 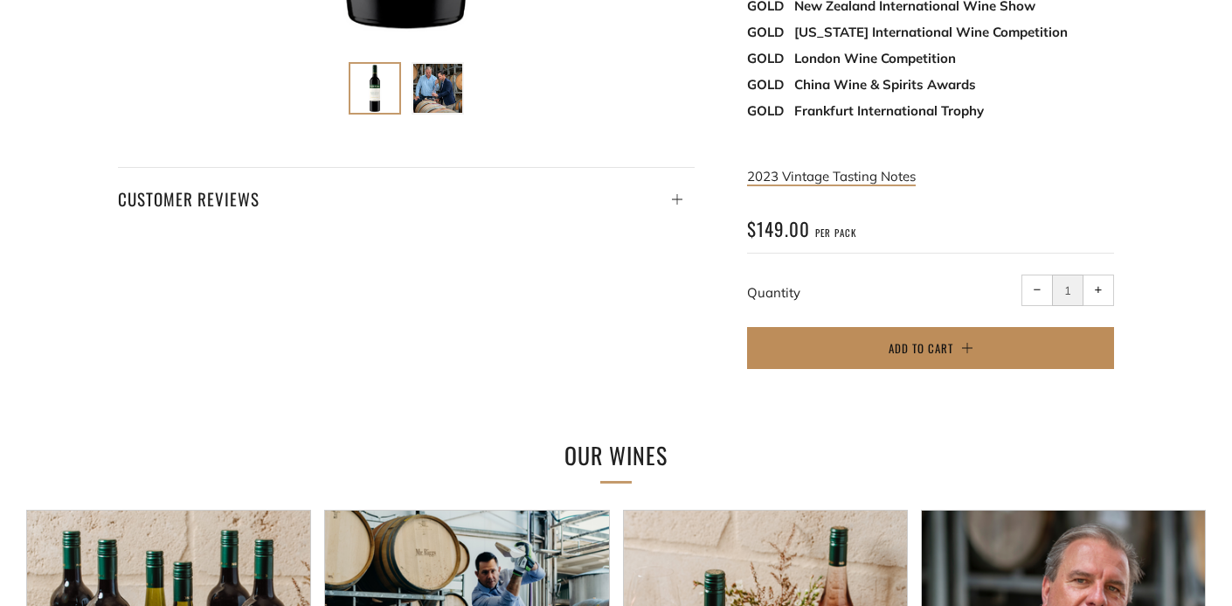 What do you see at coordinates (835, 232) in the screenshot?
I see `span: per pack` at bounding box center [835, 232].